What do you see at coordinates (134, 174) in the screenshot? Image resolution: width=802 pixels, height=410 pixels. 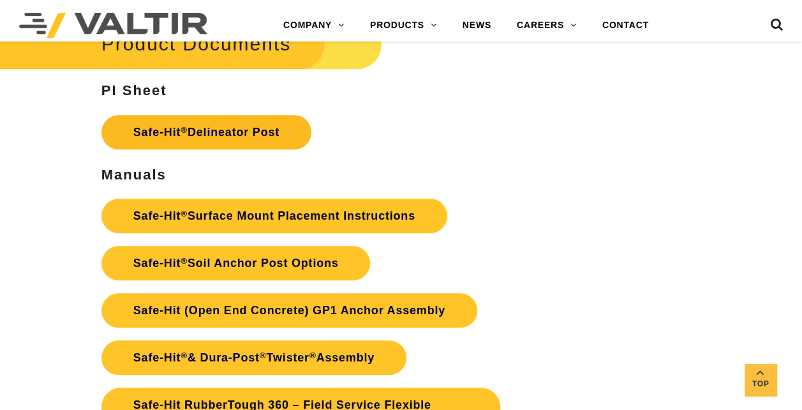 I see `strong: Manuals` at bounding box center [134, 174].